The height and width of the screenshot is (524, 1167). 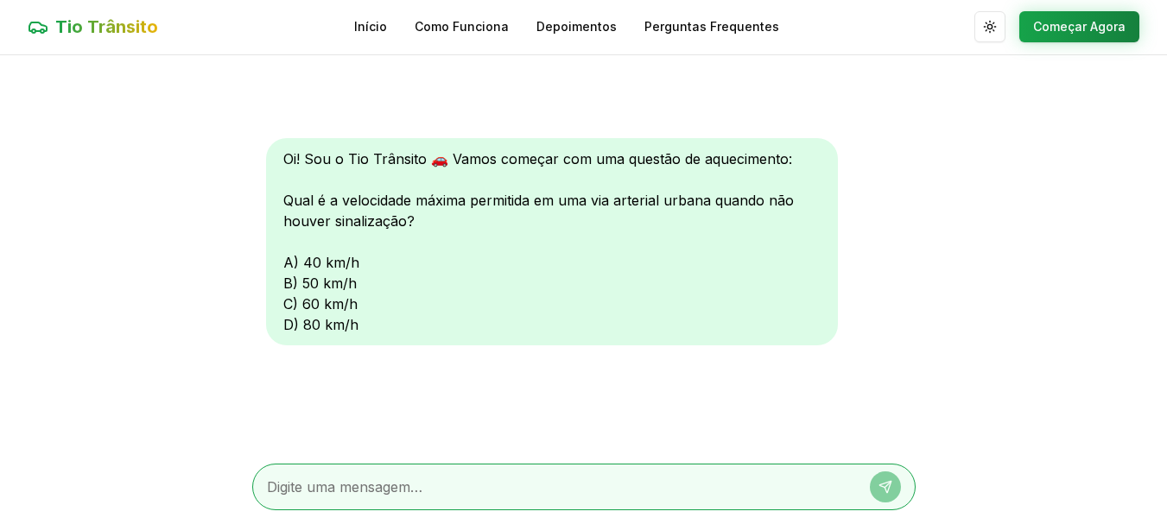 What do you see at coordinates (1079, 27) in the screenshot?
I see `a: Começar Agora` at bounding box center [1079, 27].